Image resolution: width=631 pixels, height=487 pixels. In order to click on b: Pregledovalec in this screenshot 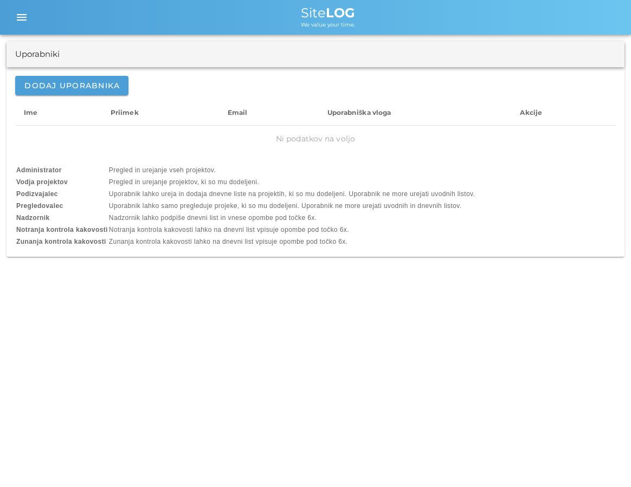, I will do `click(40, 206)`.